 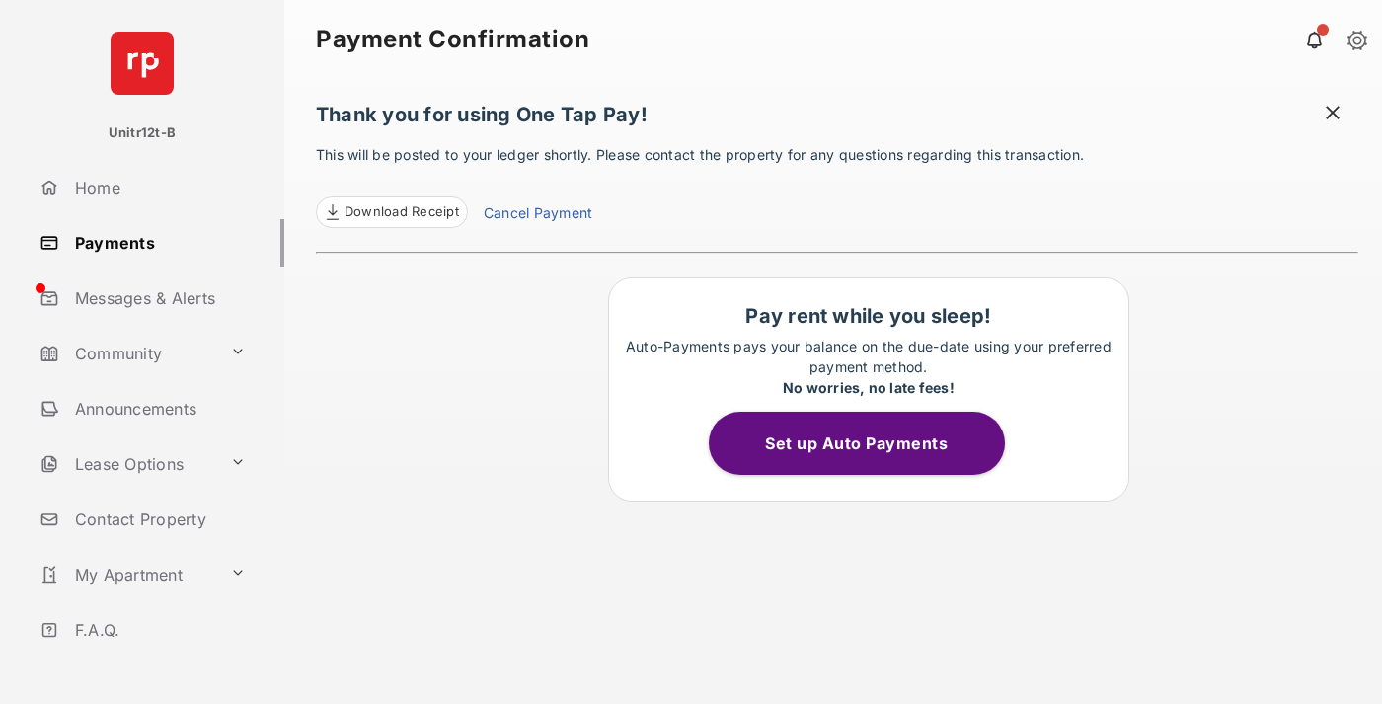 What do you see at coordinates (868, 316) in the screenshot?
I see `h1: Pay rent while you sleep!` at bounding box center [868, 316].